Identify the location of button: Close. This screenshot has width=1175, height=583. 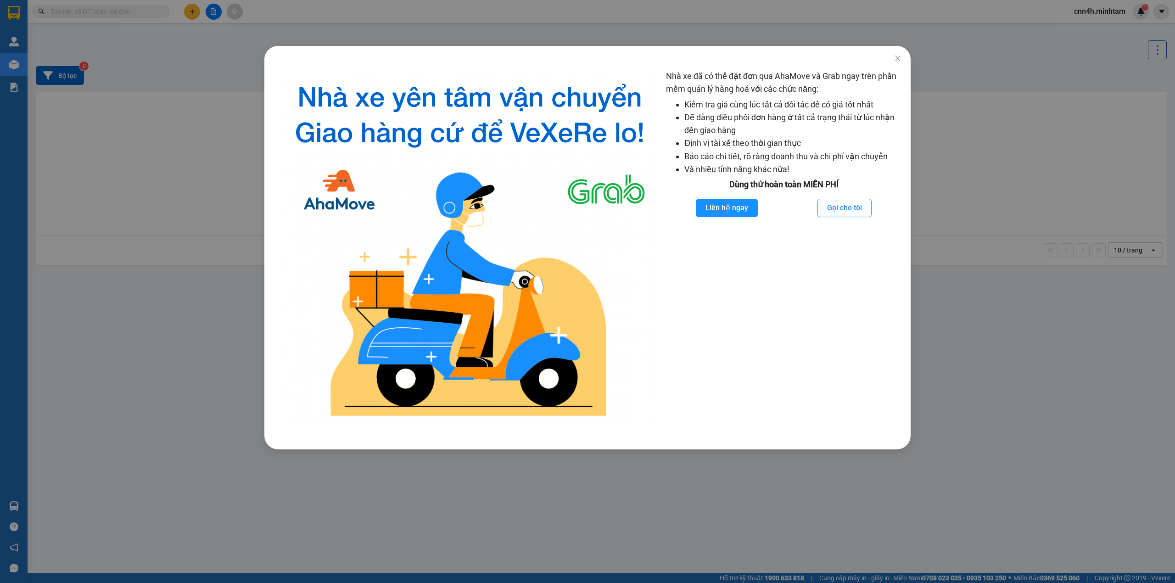
(898, 59).